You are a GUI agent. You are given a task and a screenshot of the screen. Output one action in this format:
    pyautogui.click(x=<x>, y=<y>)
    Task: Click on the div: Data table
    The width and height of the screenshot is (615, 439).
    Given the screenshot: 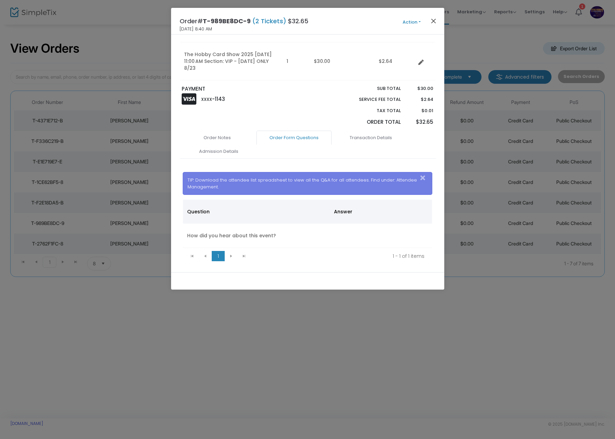 What is the action you would take?
    pyautogui.click(x=307, y=223)
    